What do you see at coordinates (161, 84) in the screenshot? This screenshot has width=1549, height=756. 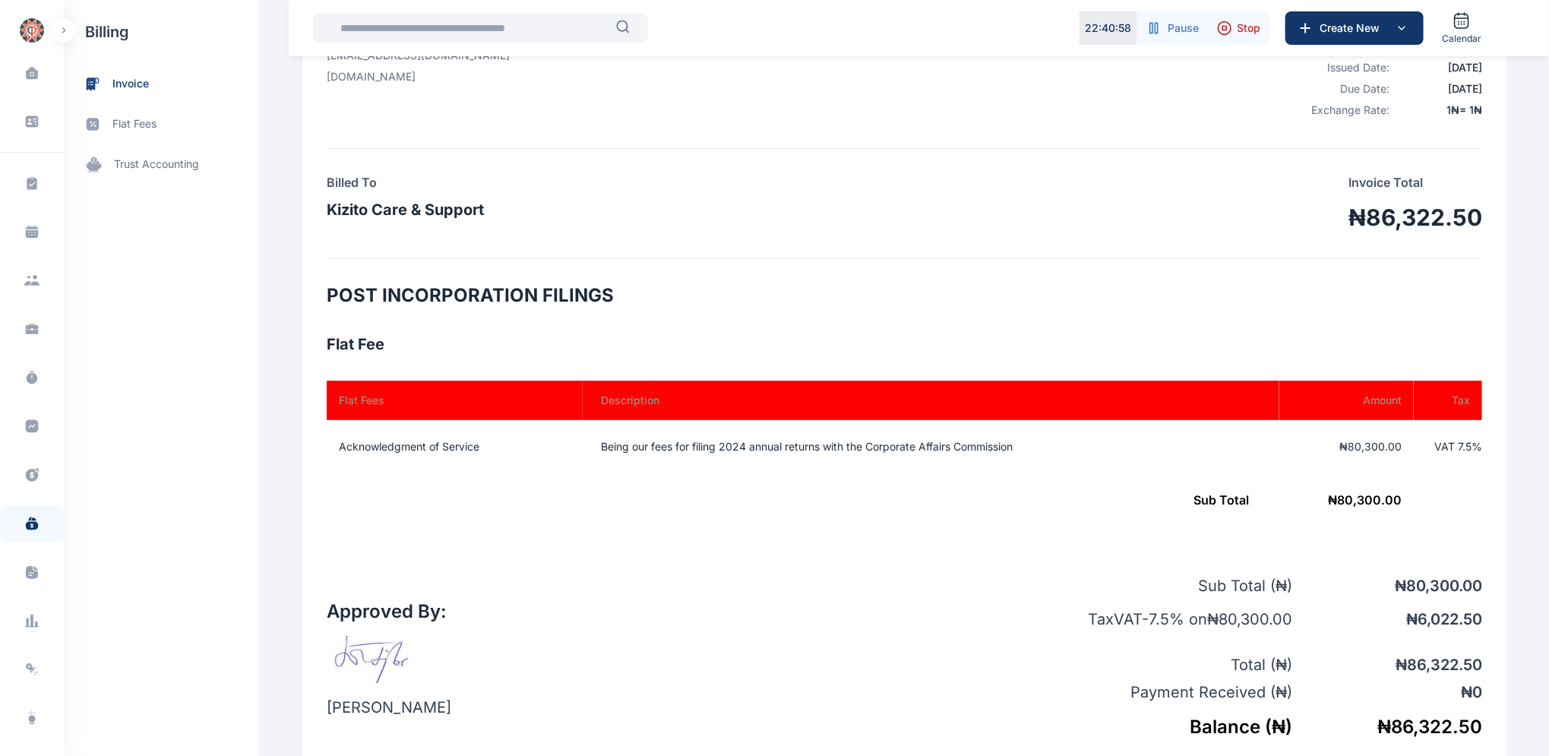 I see `a: invoice` at bounding box center [161, 84].